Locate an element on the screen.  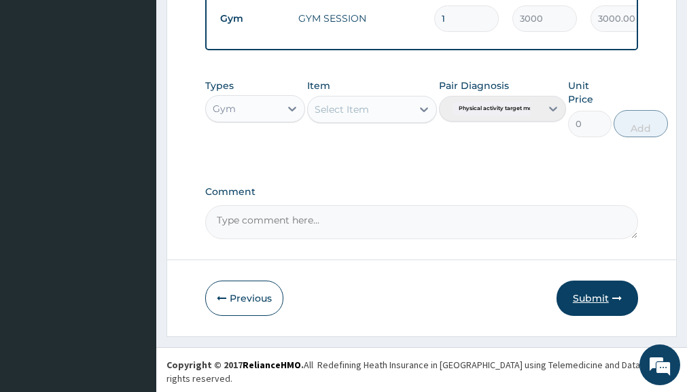
div: Minimize live chat window is located at coordinates (239, 23).